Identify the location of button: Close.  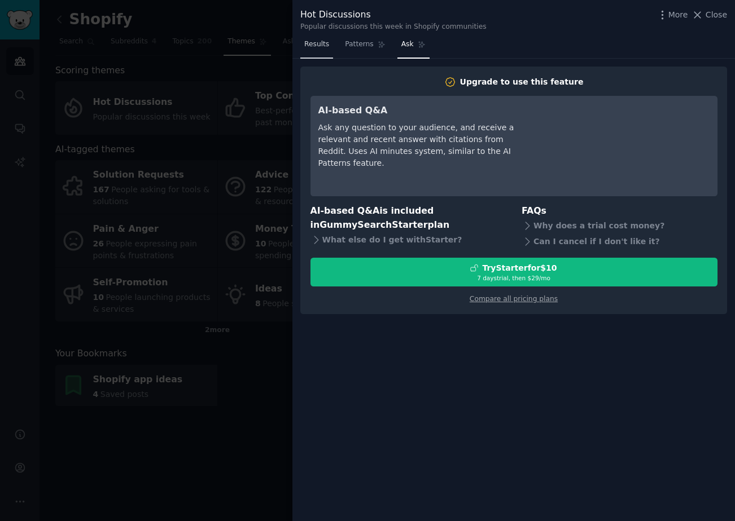
(709, 15).